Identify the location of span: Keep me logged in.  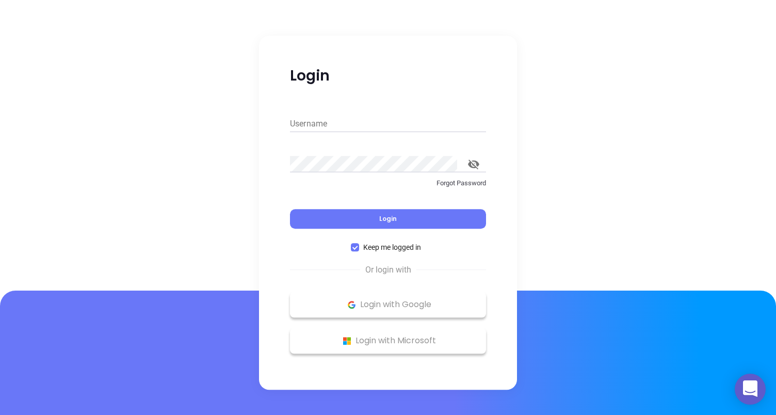
(392, 247).